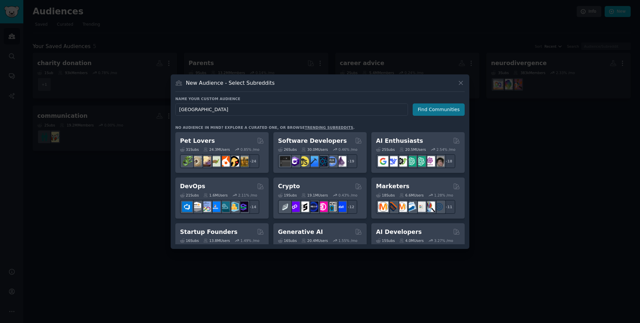  I want to click on img: aws_cdk, so click(234, 206).